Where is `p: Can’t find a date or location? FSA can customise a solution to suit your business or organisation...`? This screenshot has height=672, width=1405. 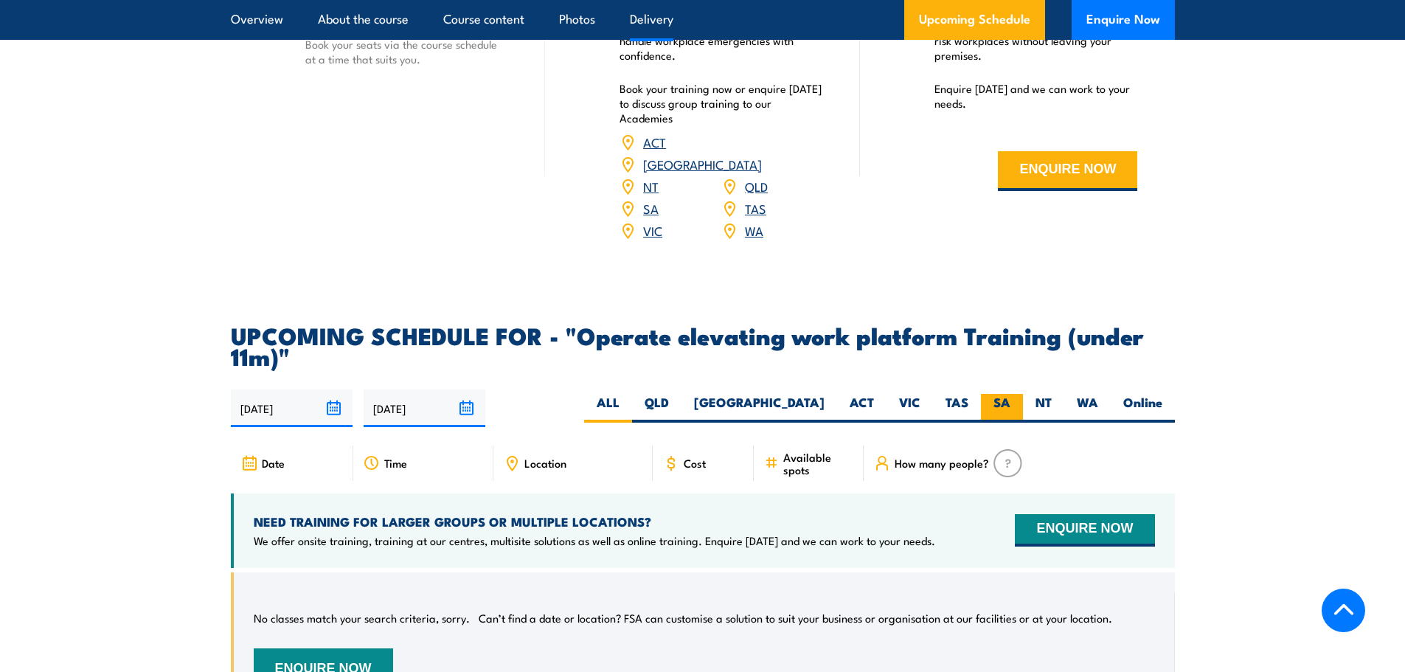 p: Can’t find a date or location? FSA can customise a solution to suit your business or organisation... is located at coordinates (795, 618).